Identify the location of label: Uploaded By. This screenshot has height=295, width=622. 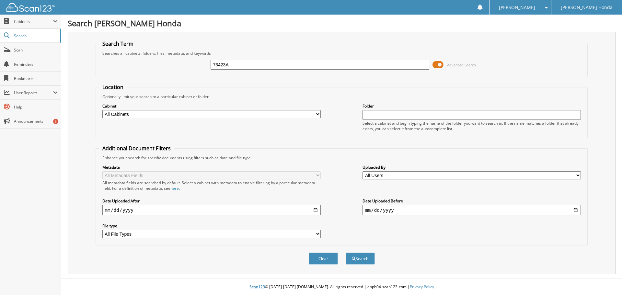
(472, 167).